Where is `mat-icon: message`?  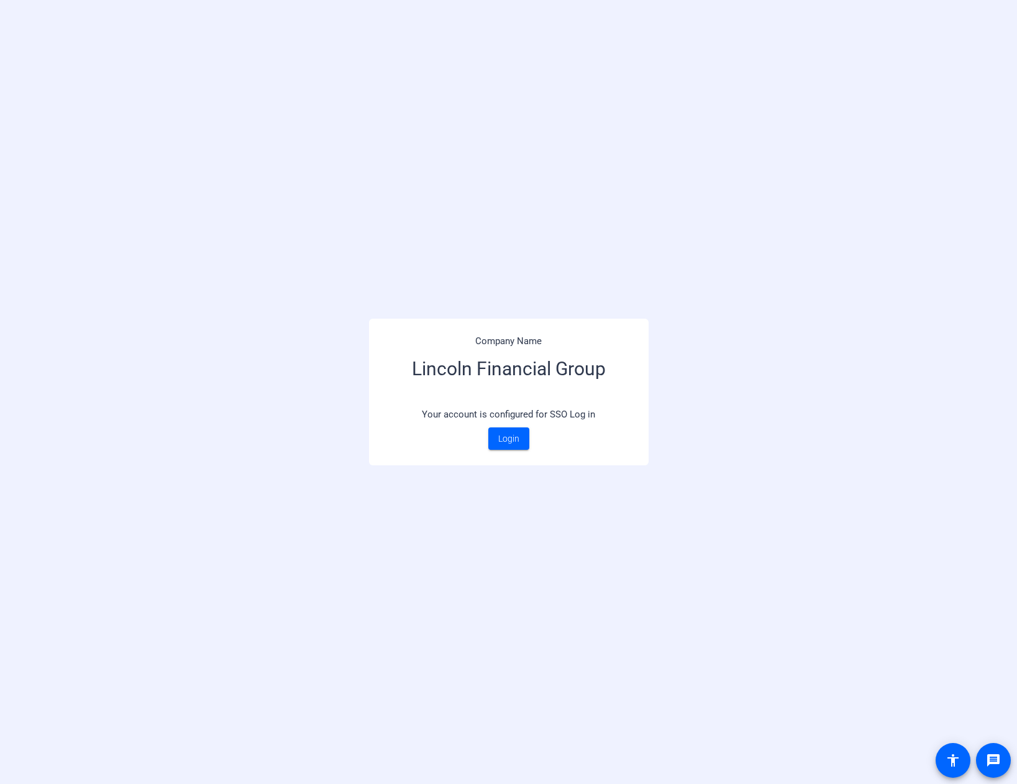 mat-icon: message is located at coordinates (993, 760).